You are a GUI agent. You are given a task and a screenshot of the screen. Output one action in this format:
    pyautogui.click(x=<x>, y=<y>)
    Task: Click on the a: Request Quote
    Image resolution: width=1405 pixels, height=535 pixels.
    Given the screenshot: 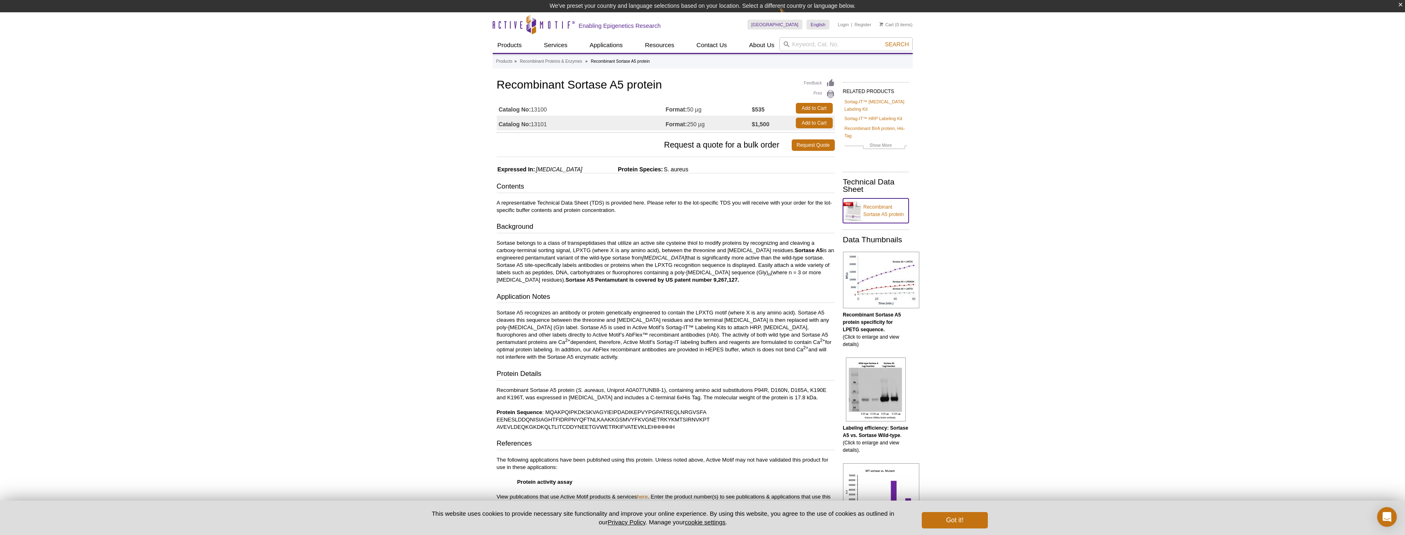 What is the action you would take?
    pyautogui.click(x=813, y=145)
    